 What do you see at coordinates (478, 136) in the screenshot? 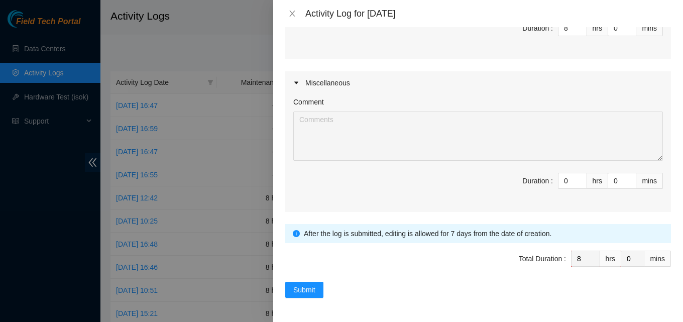
I see `textarea: Comment` at bounding box center [478, 136].